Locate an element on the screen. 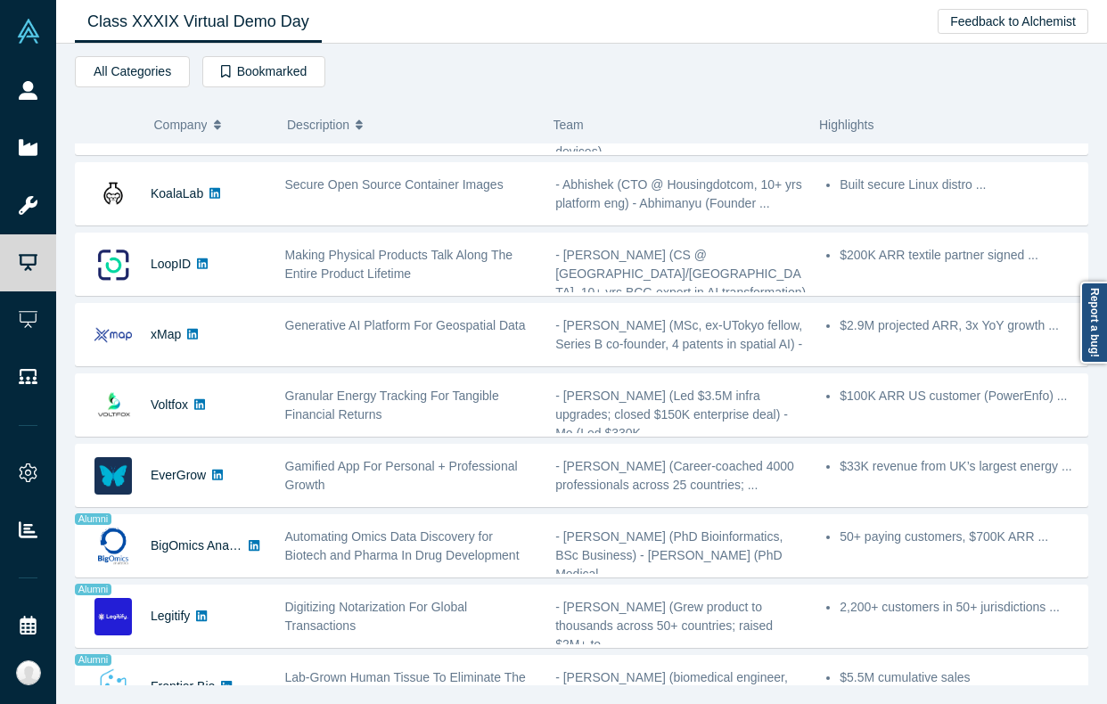 The height and width of the screenshot is (704, 1107). img: EverGrow's Logo is located at coordinates (113, 476).